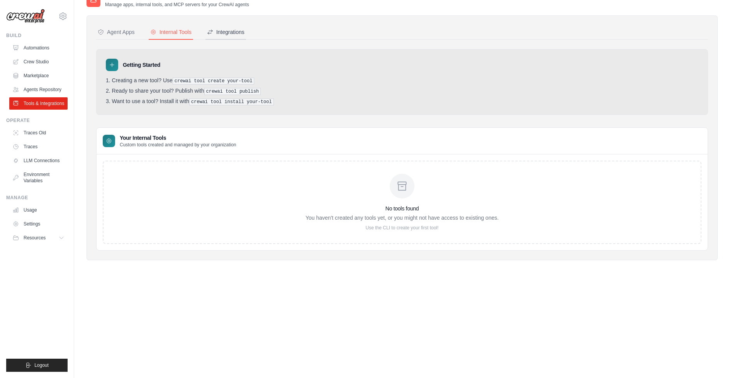  Describe the element at coordinates (116, 32) in the screenshot. I see `button: Agent Apps` at that location.